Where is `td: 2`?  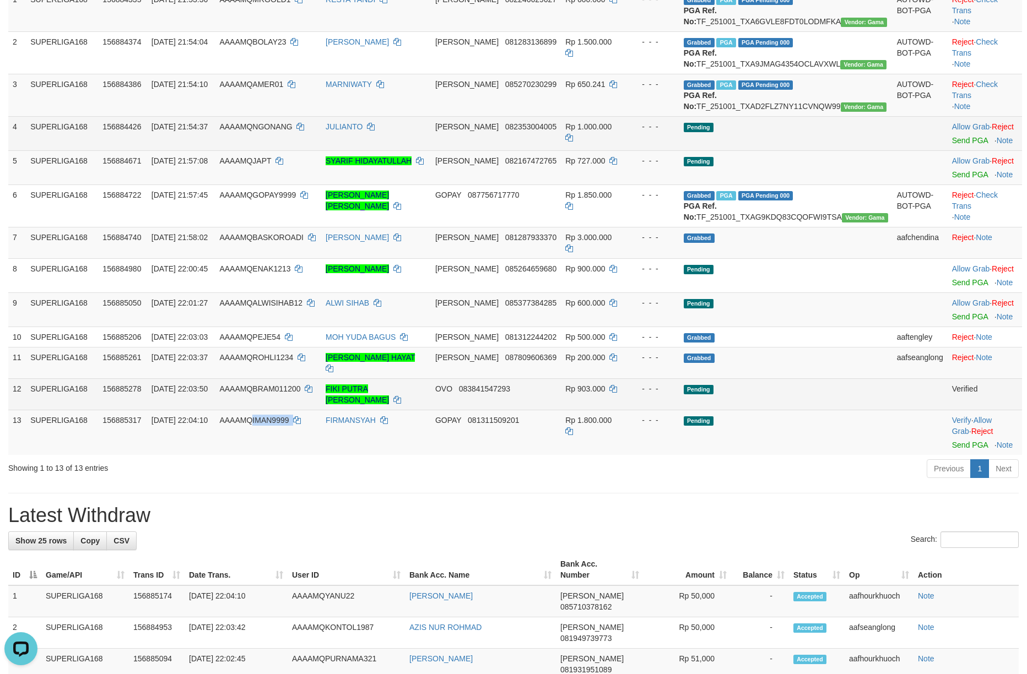 td: 2 is located at coordinates (17, 52).